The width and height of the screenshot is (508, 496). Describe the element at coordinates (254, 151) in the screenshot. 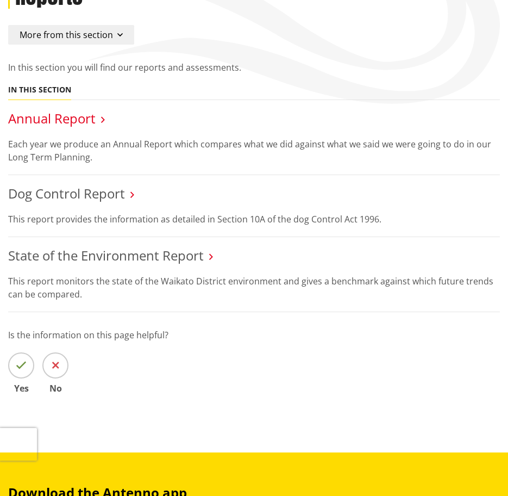

I see `p: Each year we produce an Annual Report which compares what we did against what we said we were goi...` at that location.